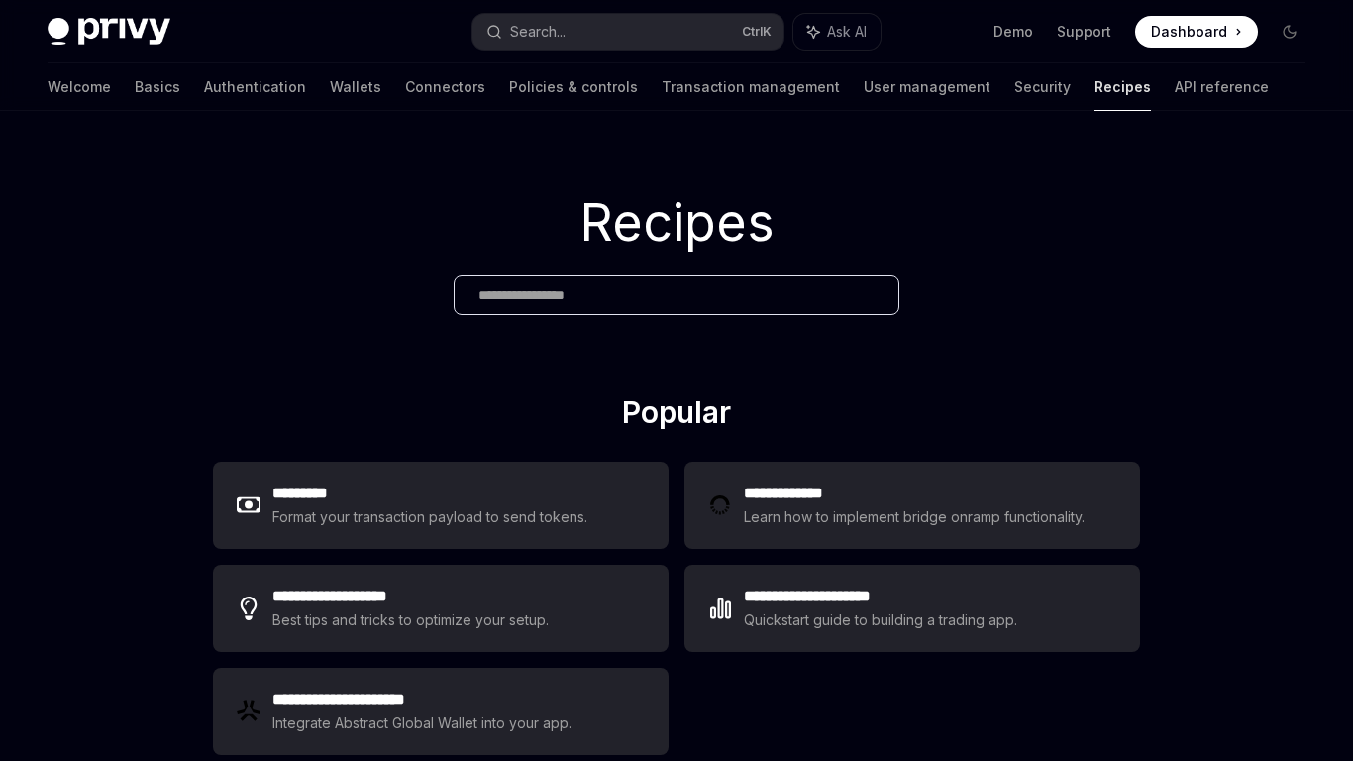 The width and height of the screenshot is (1353, 761). Describe the element at coordinates (79, 87) in the screenshot. I see `a: Welcome` at that location.